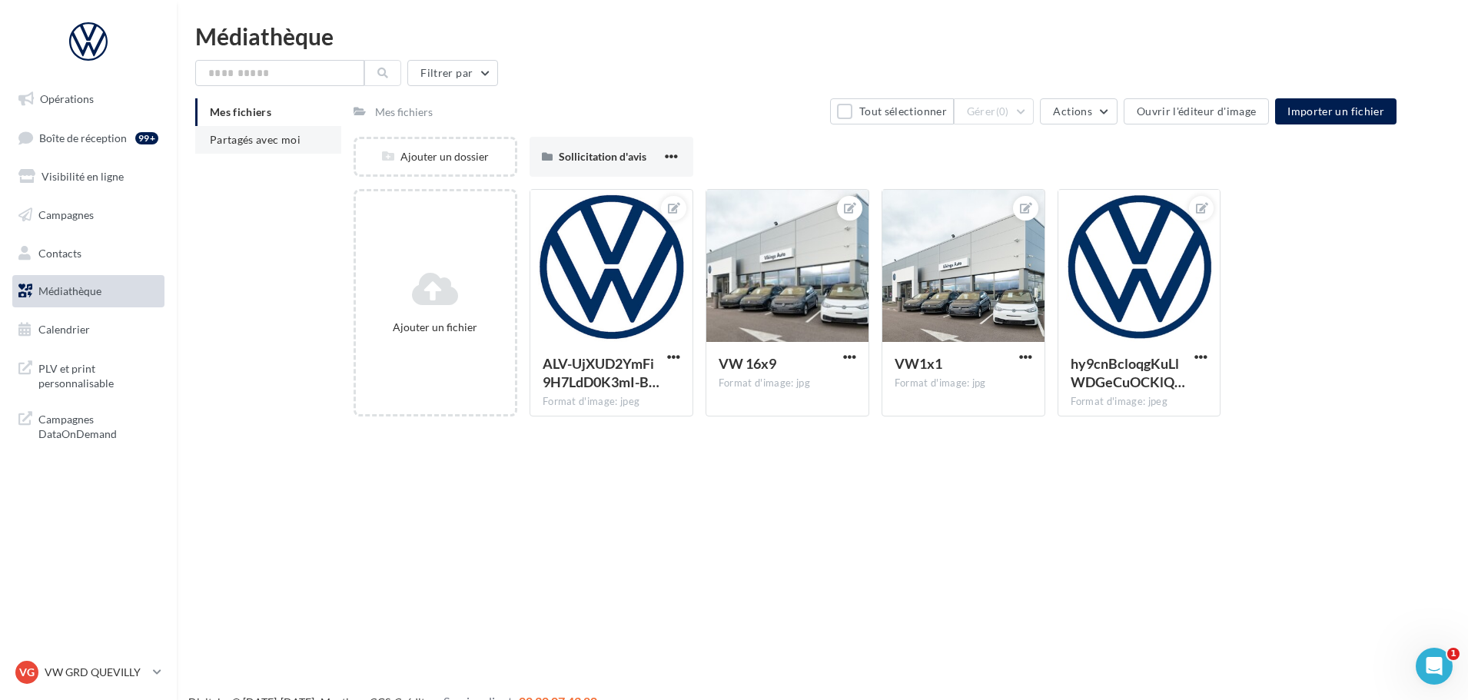 The width and height of the screenshot is (1468, 700). What do you see at coordinates (82, 176) in the screenshot?
I see `span: Visibilité en ligne` at bounding box center [82, 176].